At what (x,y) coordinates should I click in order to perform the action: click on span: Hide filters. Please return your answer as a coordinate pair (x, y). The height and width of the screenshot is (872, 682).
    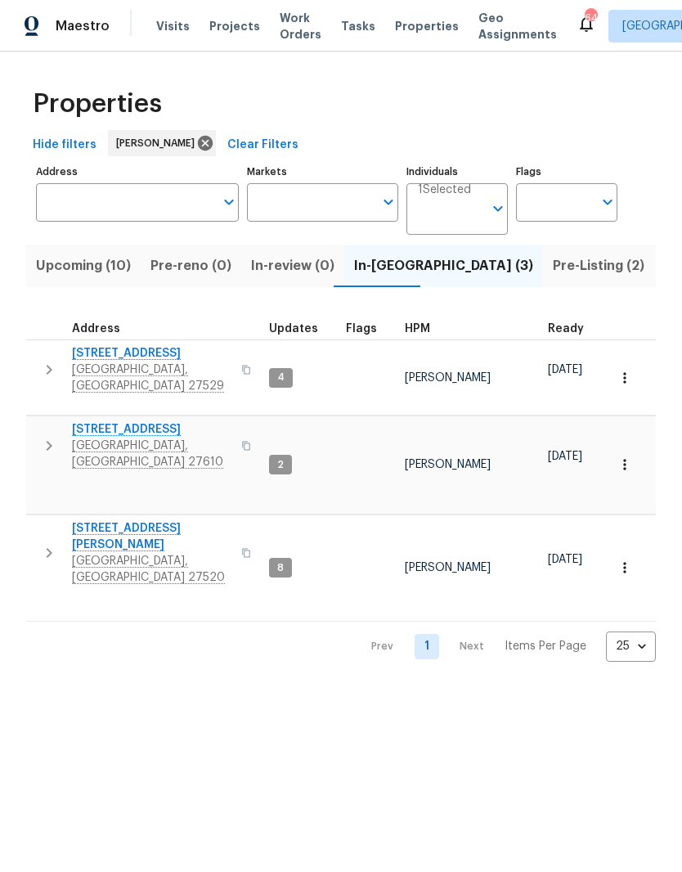
    Looking at the image, I should click on (65, 145).